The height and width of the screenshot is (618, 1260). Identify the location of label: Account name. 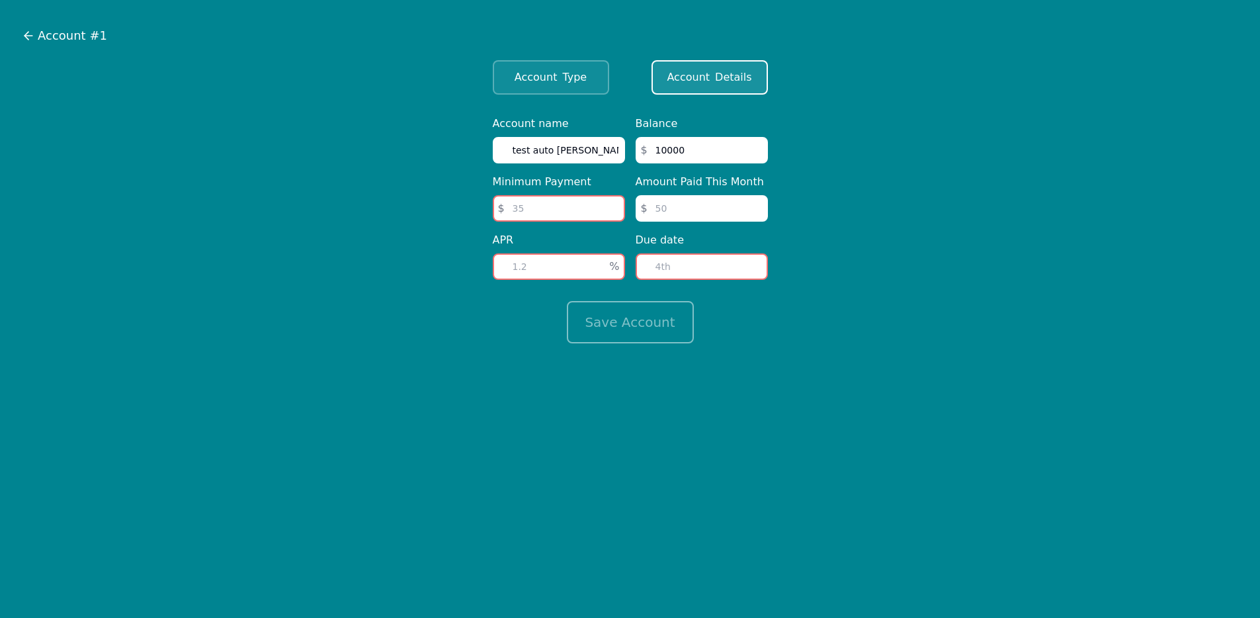
(559, 124).